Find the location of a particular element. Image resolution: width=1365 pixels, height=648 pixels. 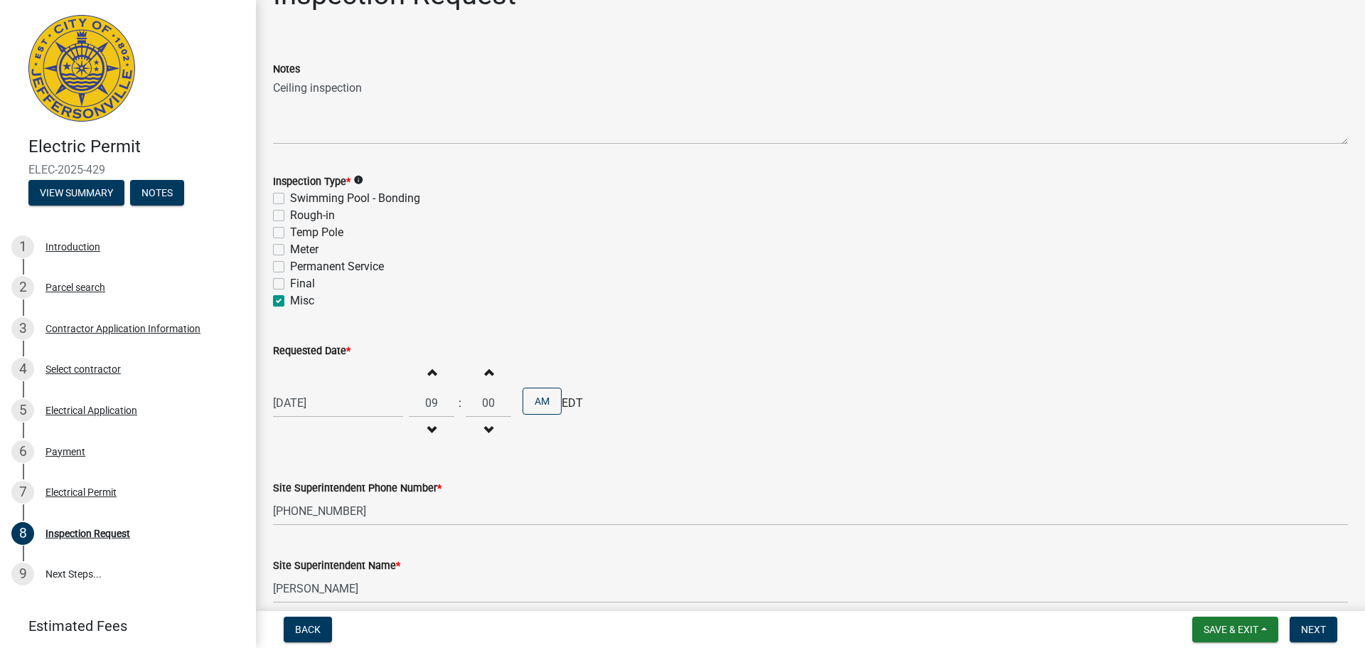

i: info is located at coordinates (358, 180).